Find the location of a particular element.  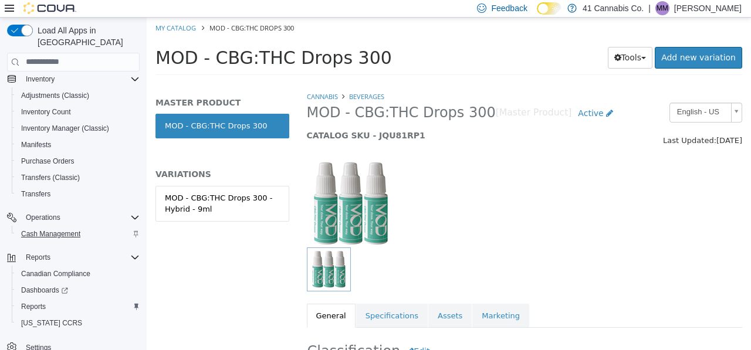

a: MOD - CBG:THC Drops 300 is located at coordinates (76, 109).